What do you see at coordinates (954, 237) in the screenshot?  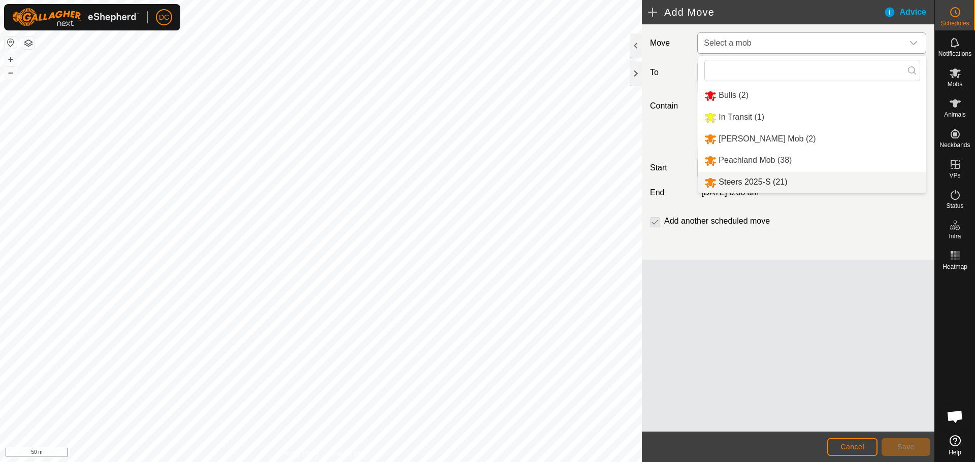 I see `span: Infra` at bounding box center [954, 237].